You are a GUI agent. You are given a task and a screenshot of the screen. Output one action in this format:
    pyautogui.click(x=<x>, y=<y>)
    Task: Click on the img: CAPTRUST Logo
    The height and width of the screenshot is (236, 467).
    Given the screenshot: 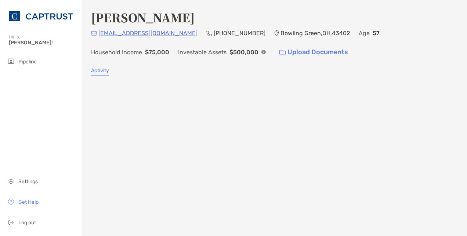 What is the action you would take?
    pyautogui.click(x=41, y=16)
    